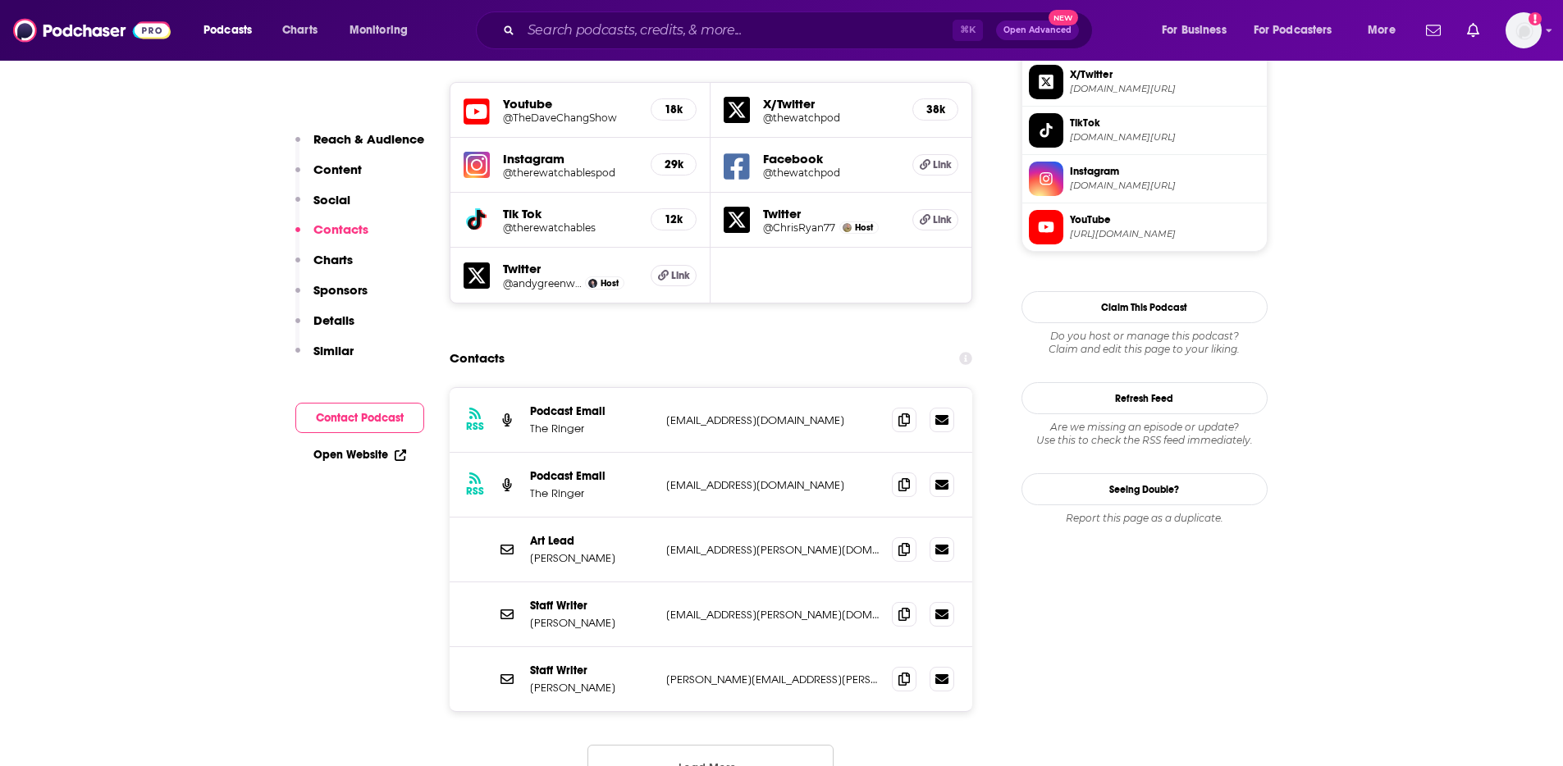 This screenshot has width=1563, height=766. What do you see at coordinates (847, 227) in the screenshot?
I see `img: Chris Ryan` at bounding box center [847, 227].